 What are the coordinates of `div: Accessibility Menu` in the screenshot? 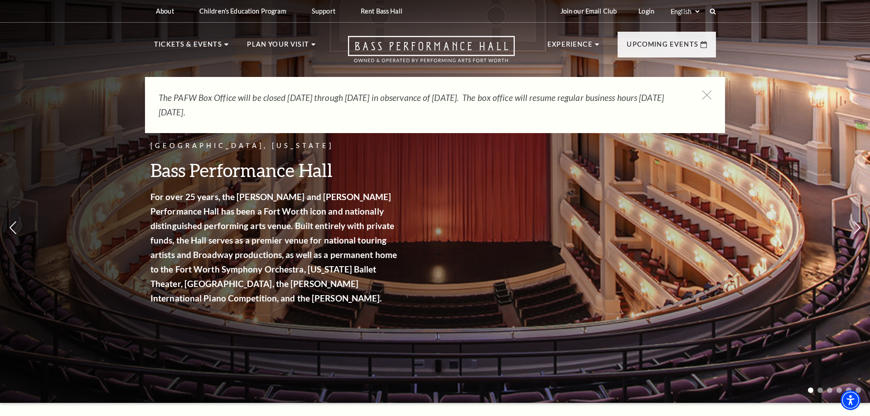 It's located at (850, 400).